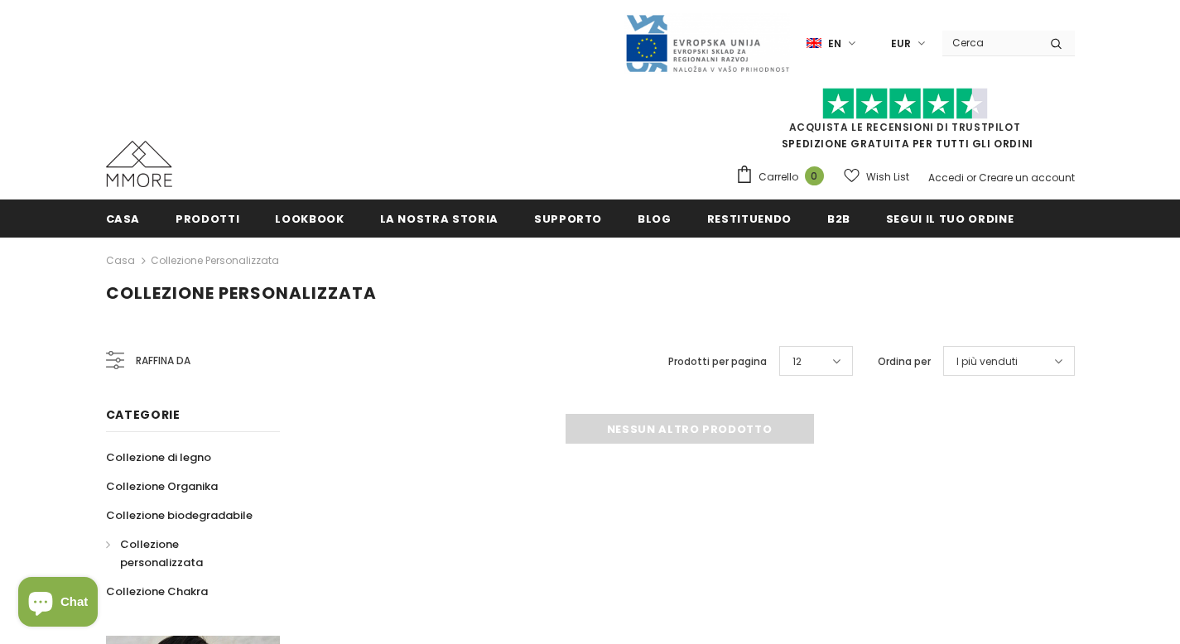  Describe the element at coordinates (987, 362) in the screenshot. I see `span: I più venduti` at that location.